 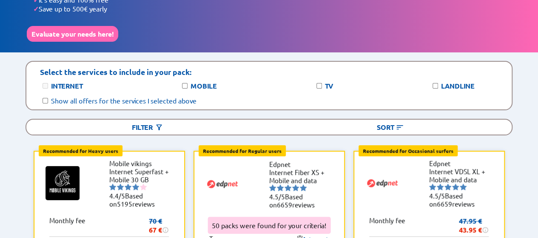 I want to click on span: 4.4/5, so click(x=117, y=195).